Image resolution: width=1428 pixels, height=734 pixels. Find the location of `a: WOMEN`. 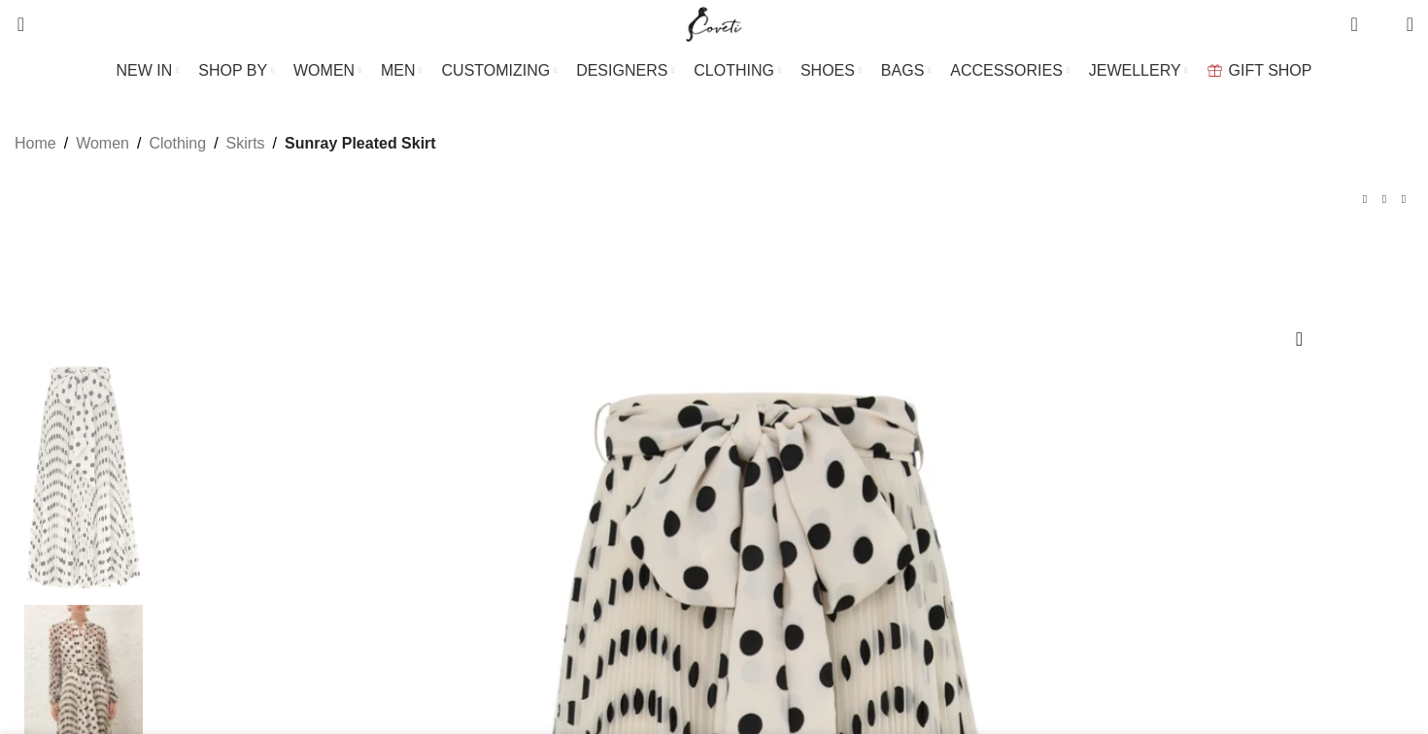

a: WOMEN is located at coordinates (327, 71).